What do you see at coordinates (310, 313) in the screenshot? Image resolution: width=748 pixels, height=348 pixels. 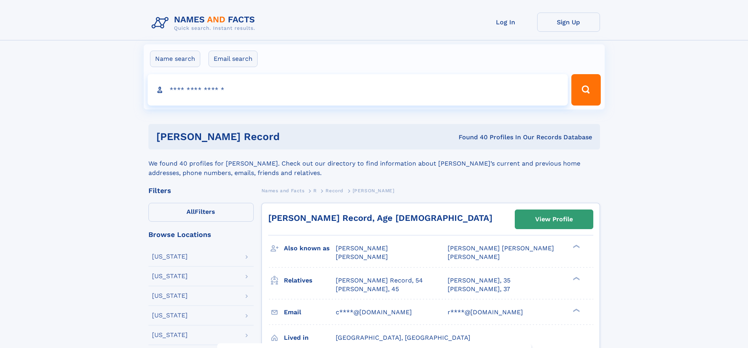 I see `h3: Email` at bounding box center [310, 313].